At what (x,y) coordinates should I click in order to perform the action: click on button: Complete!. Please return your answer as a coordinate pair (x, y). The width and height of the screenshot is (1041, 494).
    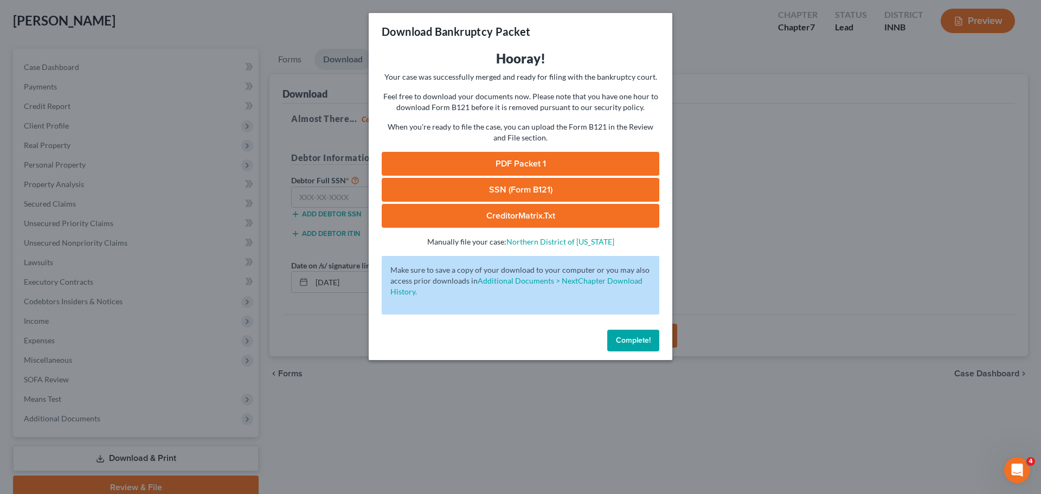
    Looking at the image, I should click on (633, 340).